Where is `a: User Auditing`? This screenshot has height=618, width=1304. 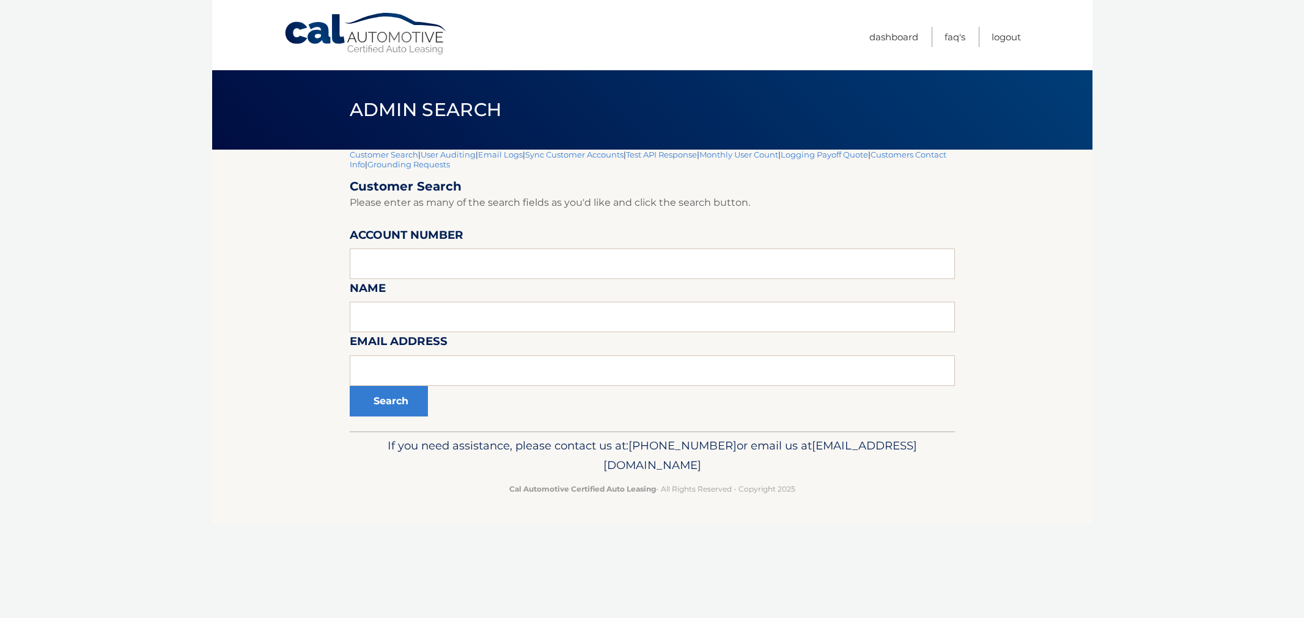 a: User Auditing is located at coordinates (448, 155).